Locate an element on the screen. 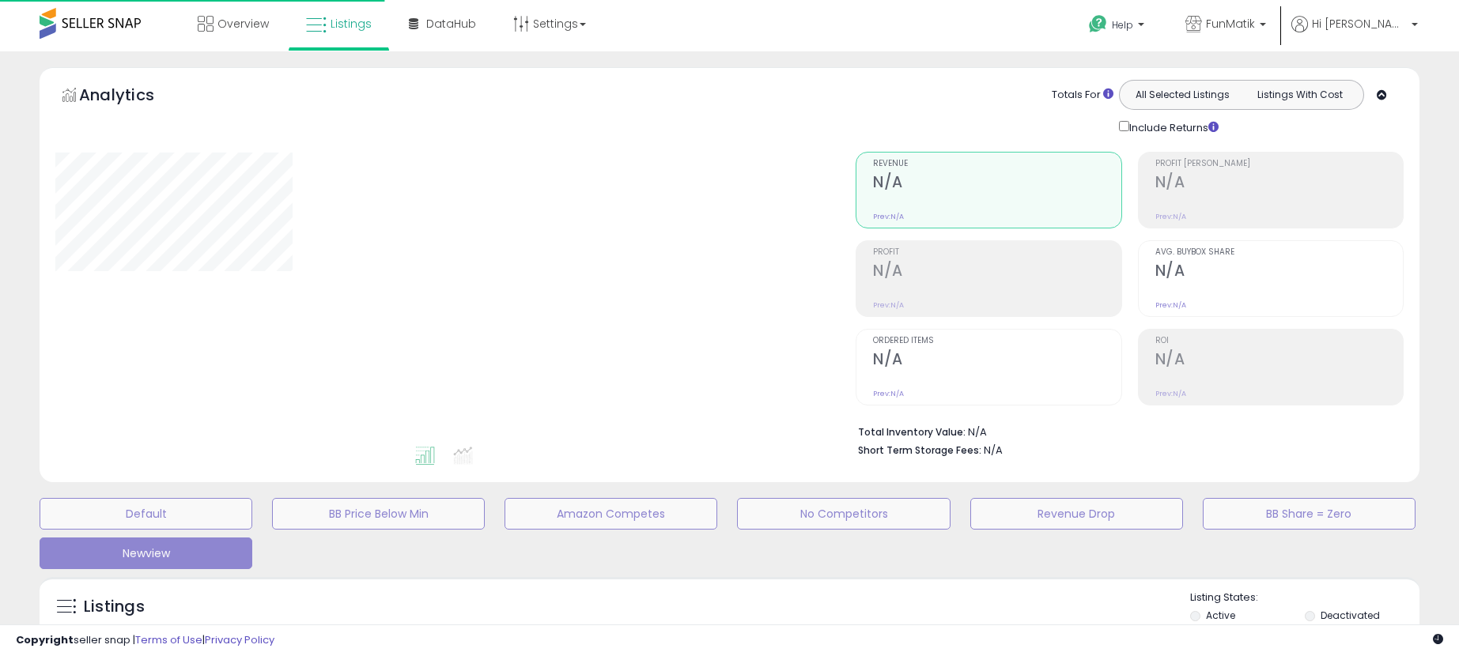 The height and width of the screenshot is (656, 1459). div: Include Returns is located at coordinates (1172, 127).